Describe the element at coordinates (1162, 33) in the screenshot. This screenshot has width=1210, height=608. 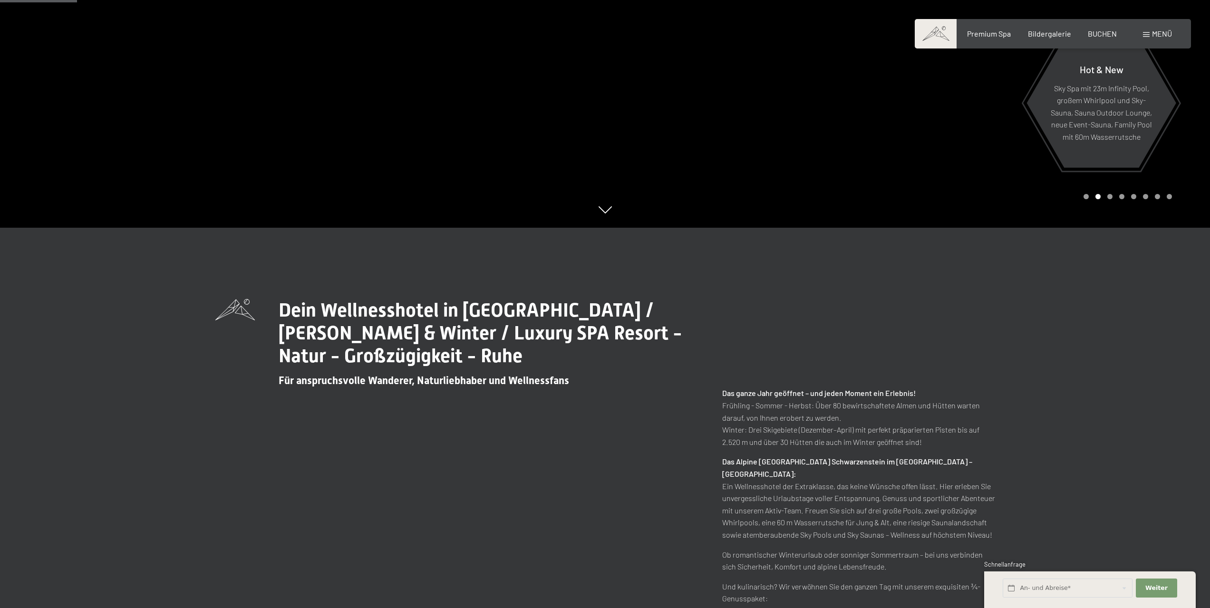
I see `span: Menü` at that location.